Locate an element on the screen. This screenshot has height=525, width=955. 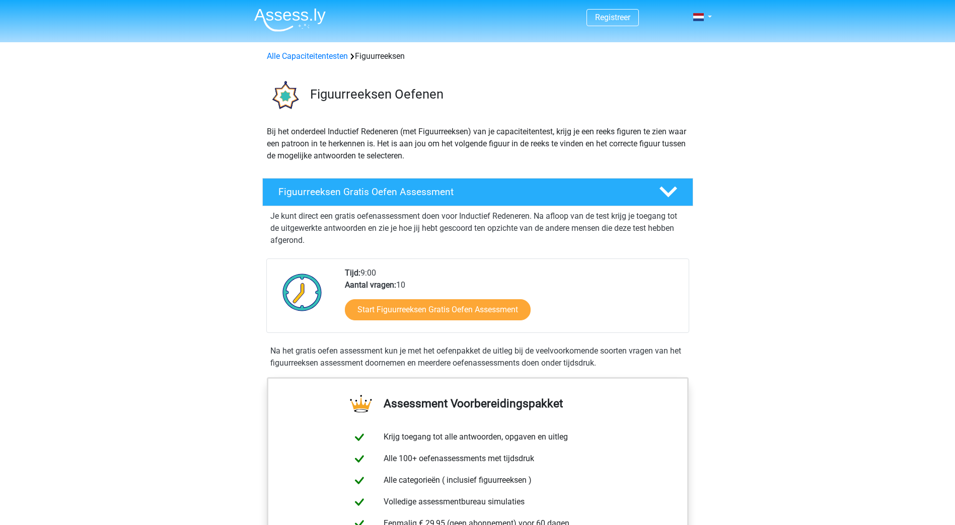
div: 9:00 10 is located at coordinates (512, 300).